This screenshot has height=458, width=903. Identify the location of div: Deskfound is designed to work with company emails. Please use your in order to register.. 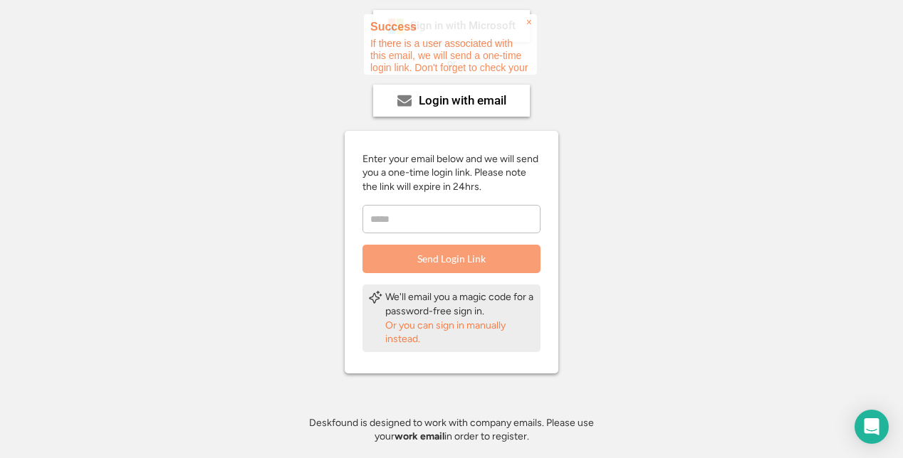
(451, 430).